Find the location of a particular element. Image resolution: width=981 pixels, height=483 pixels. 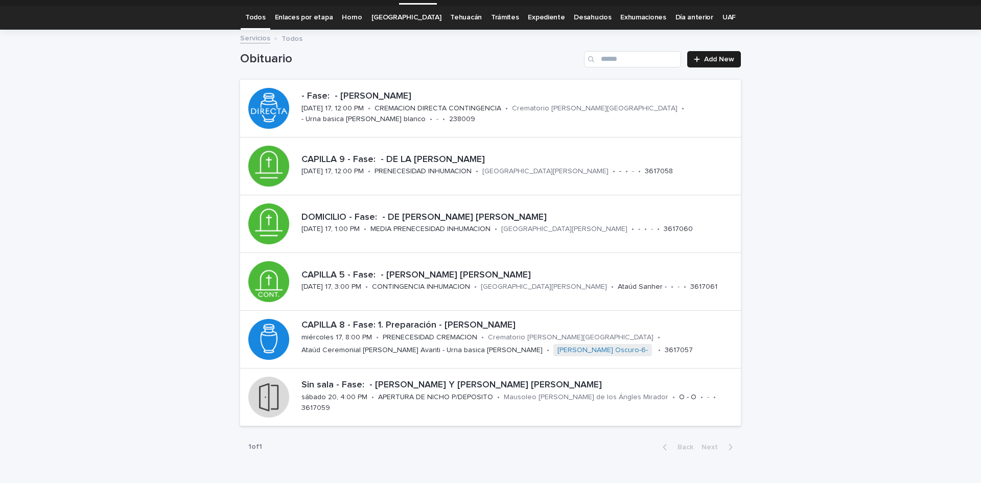

p: 3617061 is located at coordinates (704, 287).